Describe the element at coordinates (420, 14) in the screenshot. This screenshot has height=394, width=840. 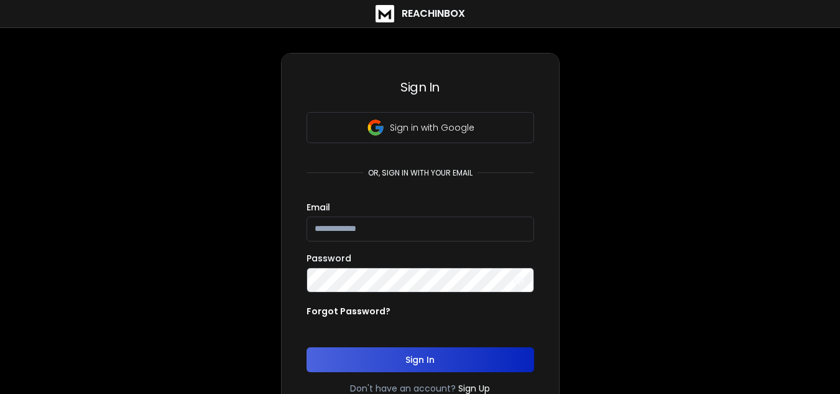
I see `a: ReachInbox` at that location.